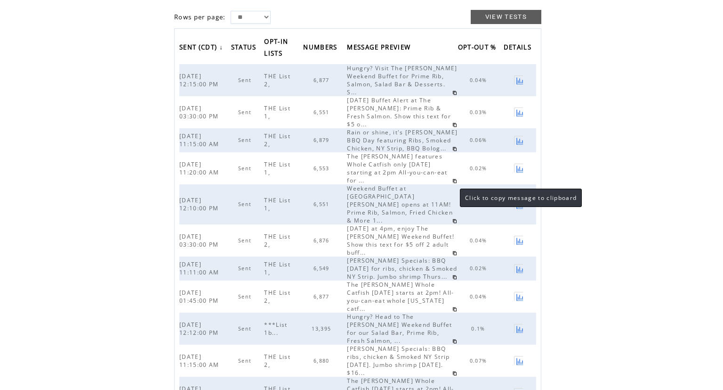  Describe the element at coordinates (321, 48) in the screenshot. I see `span: NUMBERS` at that location.